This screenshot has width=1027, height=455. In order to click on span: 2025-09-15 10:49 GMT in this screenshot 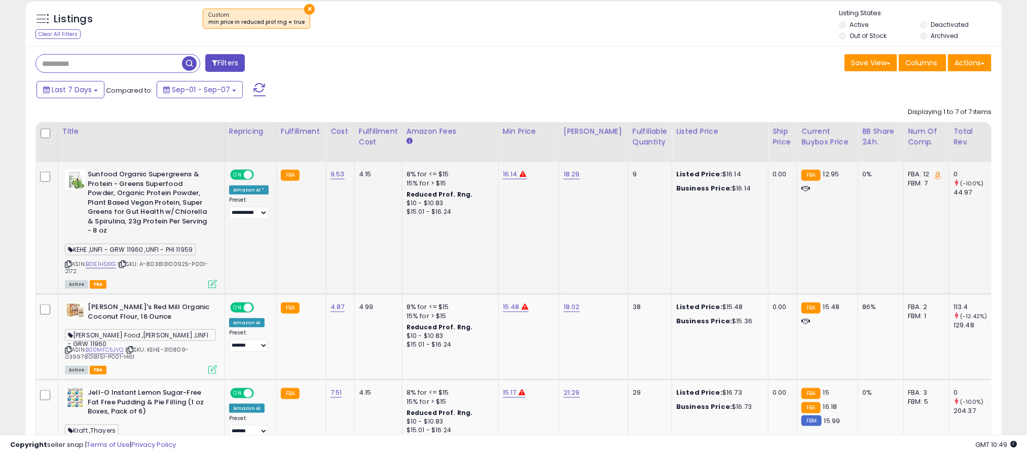, I will do `click(996, 445)`.